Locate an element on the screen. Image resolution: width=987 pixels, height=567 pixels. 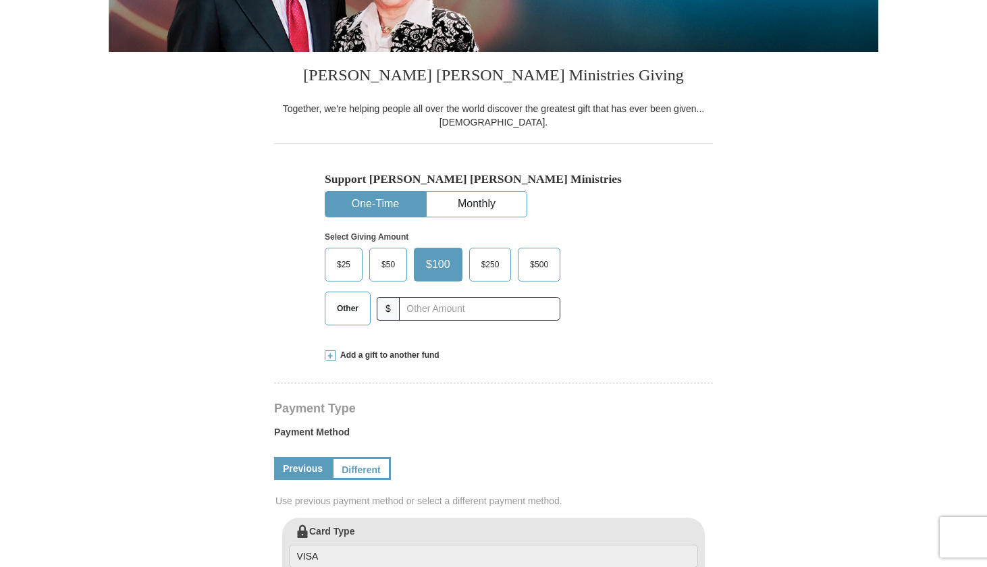
h4: Payment Type is located at coordinates (494, 409).